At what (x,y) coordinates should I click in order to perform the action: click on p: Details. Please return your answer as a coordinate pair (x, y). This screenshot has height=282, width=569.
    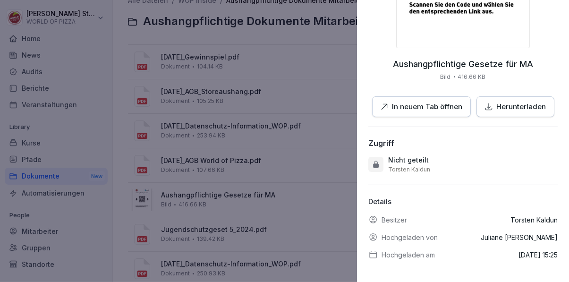
    Looking at the image, I should click on (462, 202).